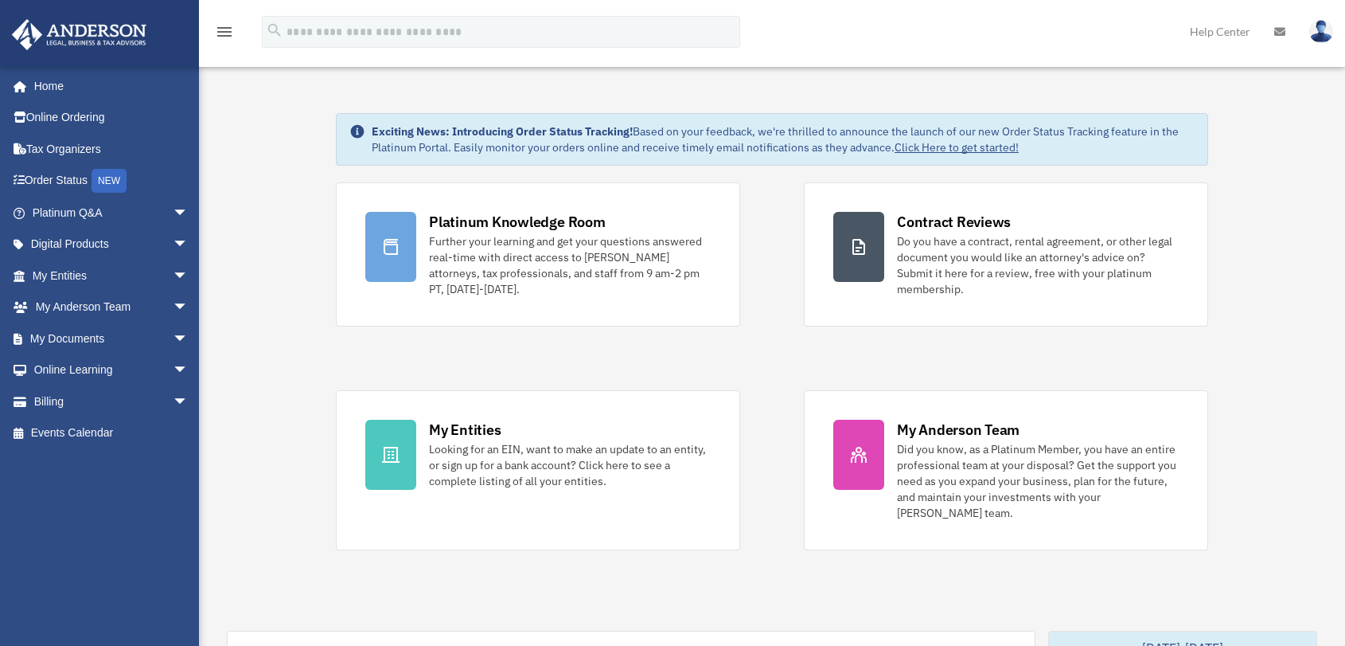 The width and height of the screenshot is (1345, 646). Describe the element at coordinates (570, 465) in the screenshot. I see `div: Looking for an EIN, want to make an update to an entity, or sign up for a bank account? Click her...` at that location.